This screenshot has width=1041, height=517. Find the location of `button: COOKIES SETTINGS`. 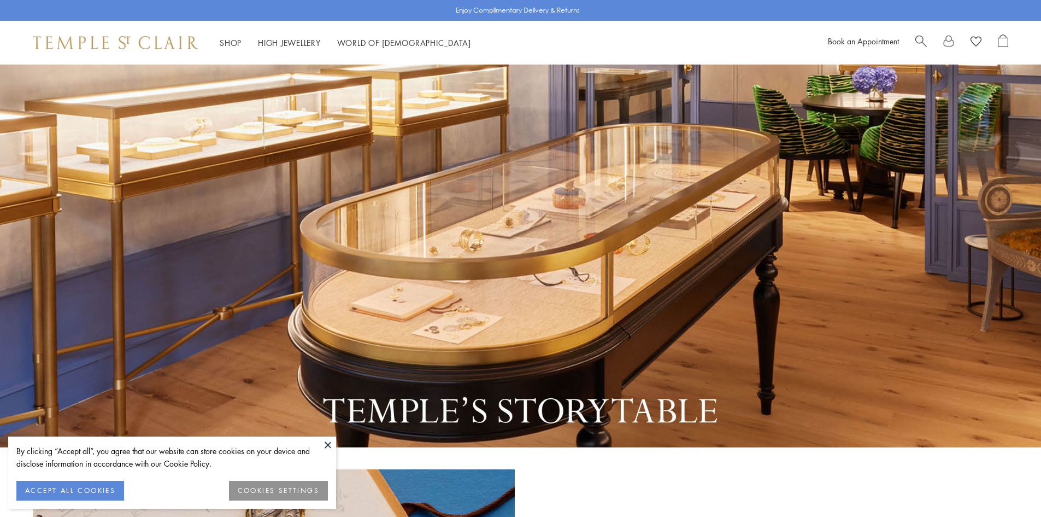

button: COOKIES SETTINGS is located at coordinates (278, 490).